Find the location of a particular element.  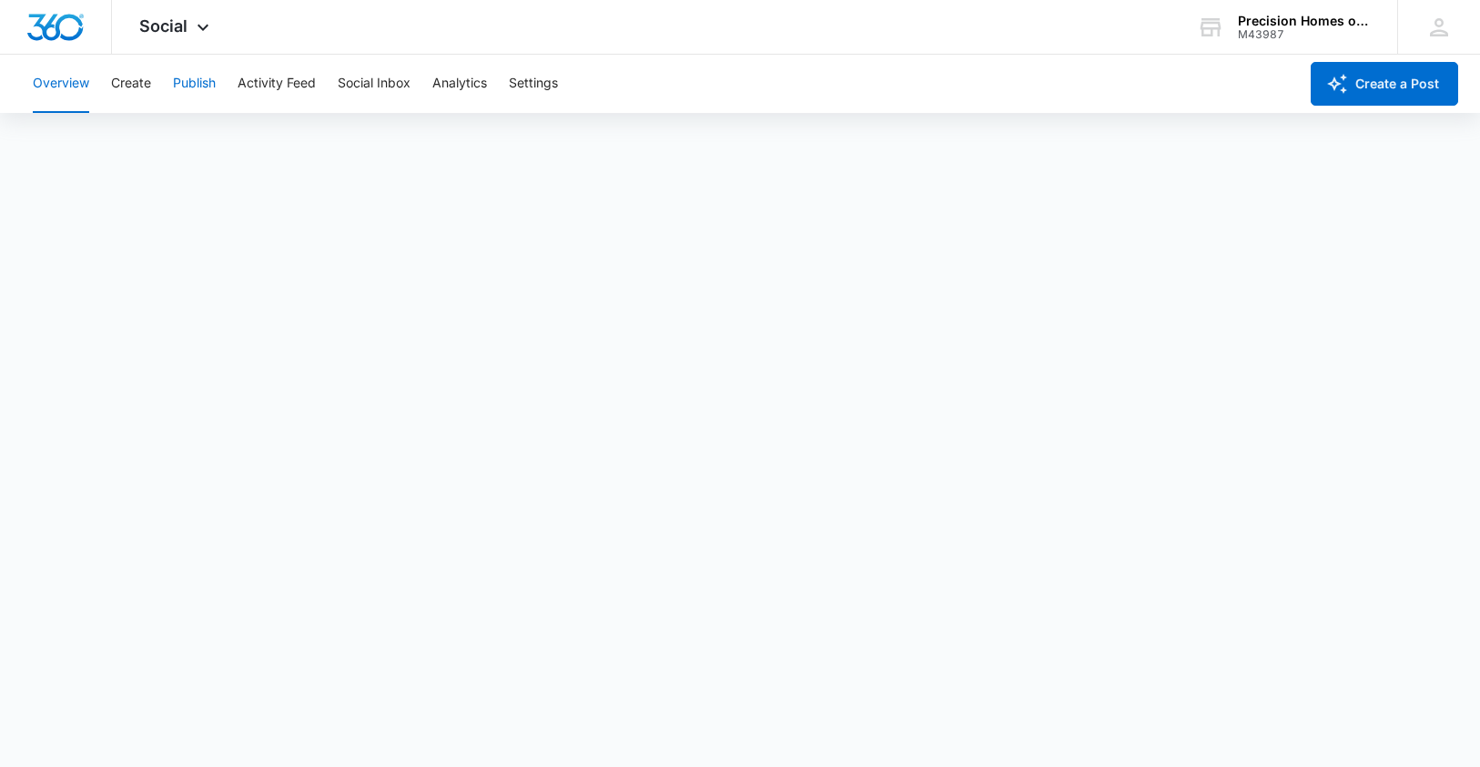

button: Activity Feed is located at coordinates (277, 84).